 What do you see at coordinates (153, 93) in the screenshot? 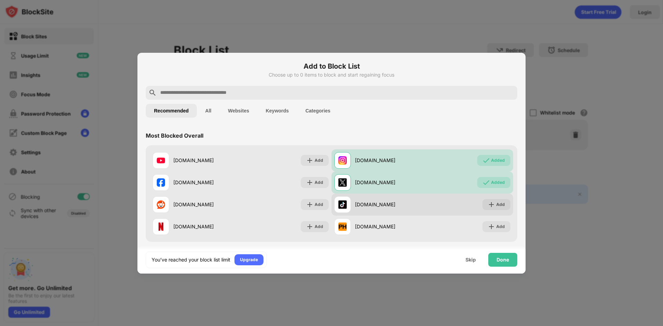
I see `img: search.svg` at bounding box center [153, 93].